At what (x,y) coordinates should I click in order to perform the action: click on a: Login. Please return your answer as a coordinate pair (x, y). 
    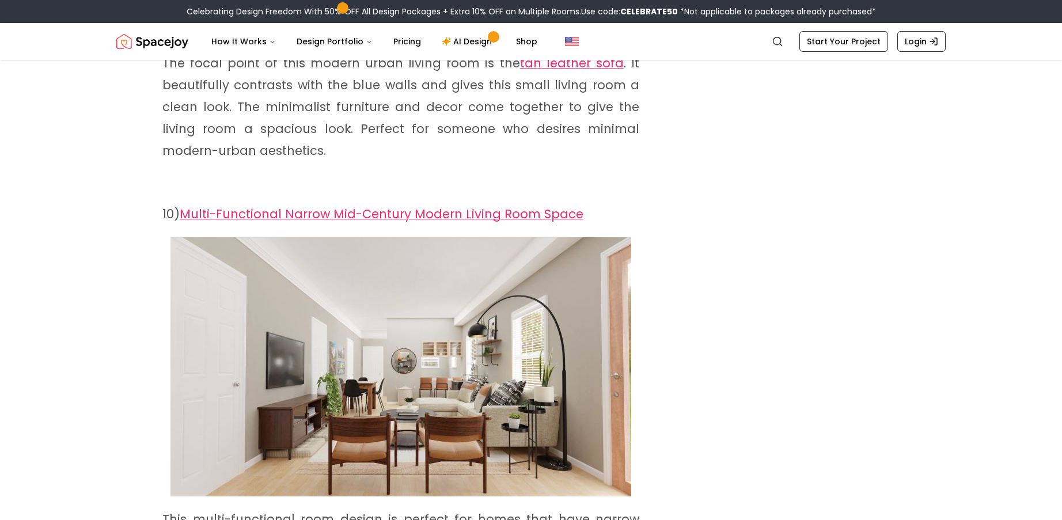
    Looking at the image, I should click on (922, 41).